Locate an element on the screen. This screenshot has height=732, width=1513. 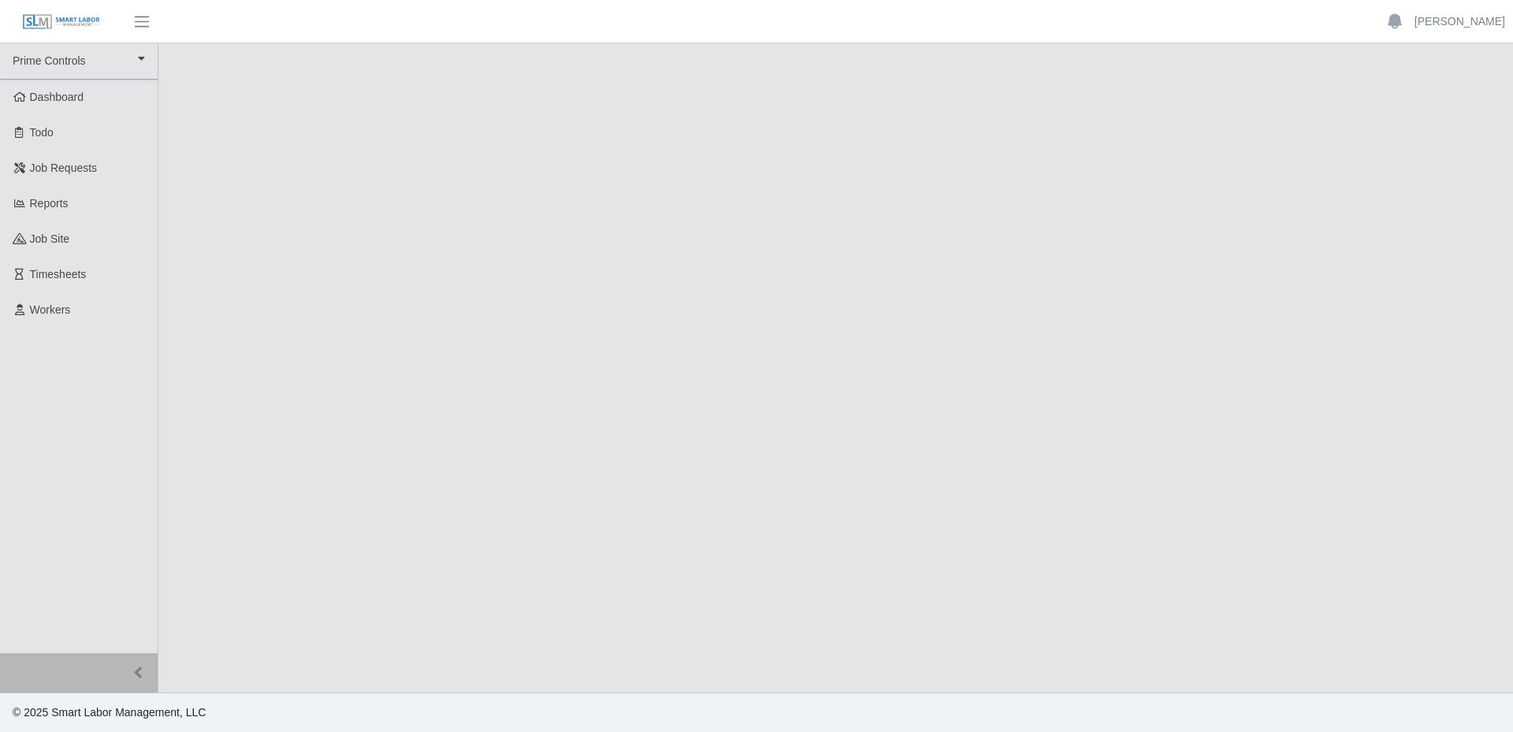
span: Todo is located at coordinates (42, 132).